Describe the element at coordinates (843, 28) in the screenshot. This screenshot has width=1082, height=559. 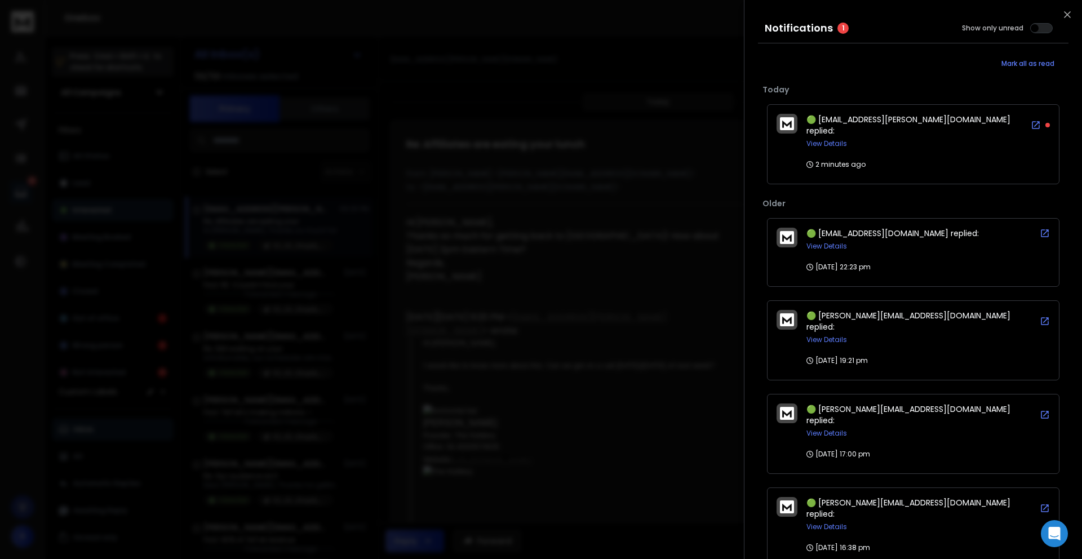
I see `span: 1` at that location.